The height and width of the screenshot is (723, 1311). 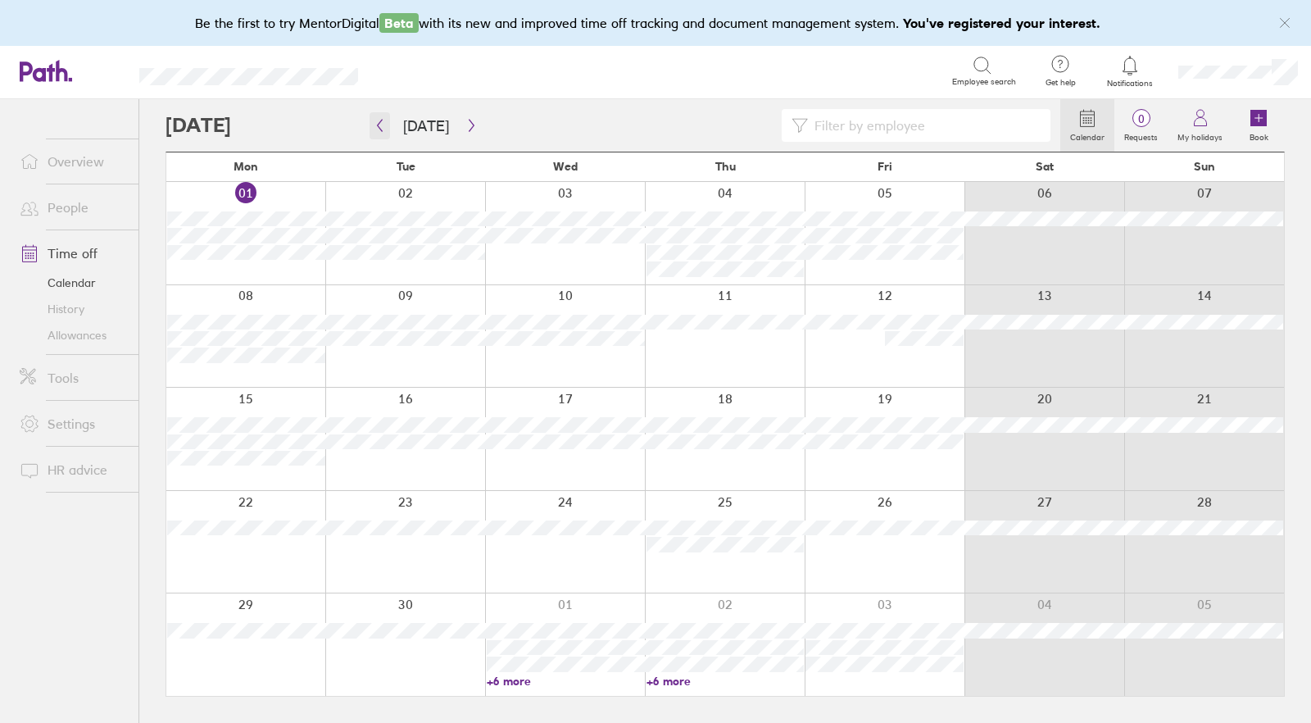 What do you see at coordinates (1258, 125) in the screenshot?
I see `a: Book` at bounding box center [1258, 125].